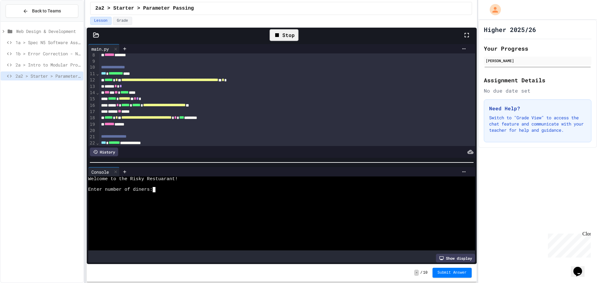  What do you see at coordinates (510, 30) in the screenshot?
I see `h1: Higher 2025/26` at bounding box center [510, 30].